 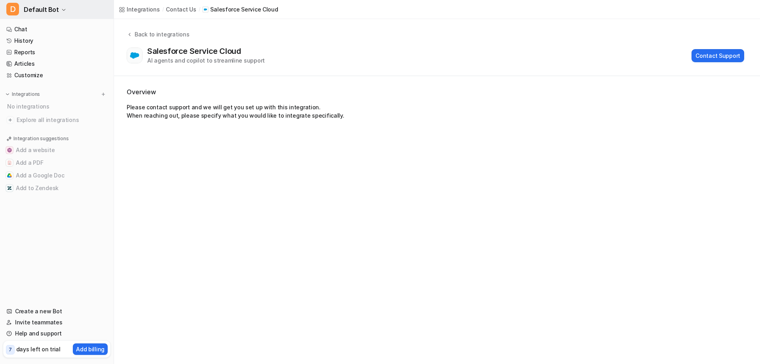 What do you see at coordinates (10, 350) in the screenshot?
I see `p: 7` at bounding box center [10, 350].